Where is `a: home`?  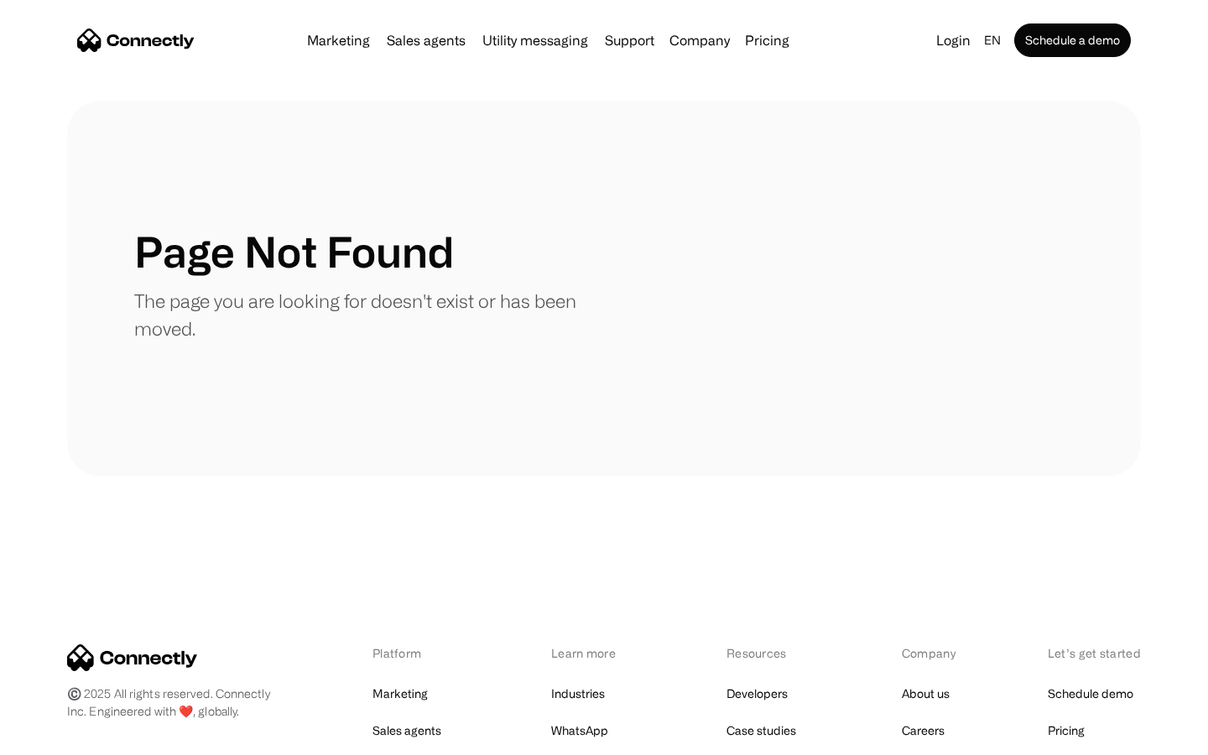 a: home is located at coordinates (136, 40).